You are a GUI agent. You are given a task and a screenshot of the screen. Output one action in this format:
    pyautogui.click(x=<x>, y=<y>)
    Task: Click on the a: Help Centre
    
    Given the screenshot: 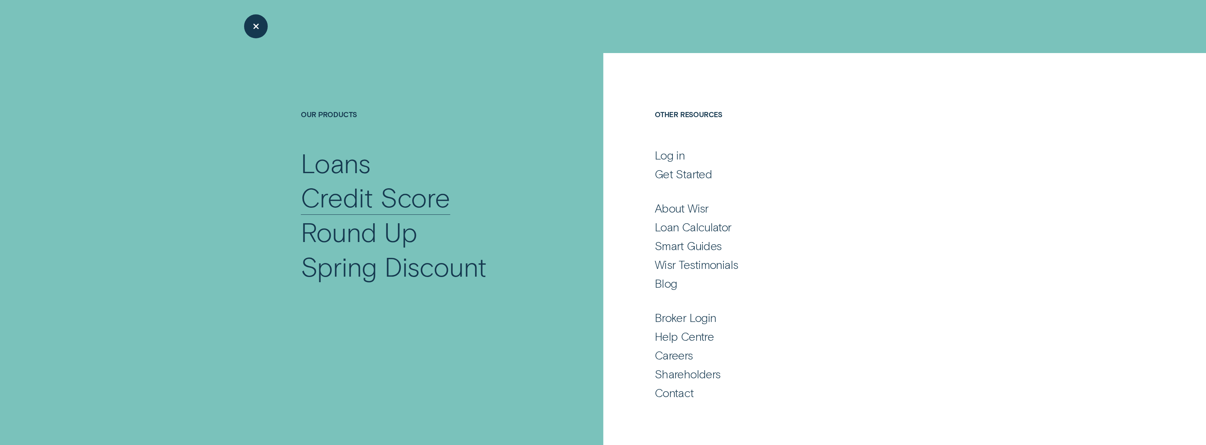 What is the action you would take?
    pyautogui.click(x=779, y=336)
    